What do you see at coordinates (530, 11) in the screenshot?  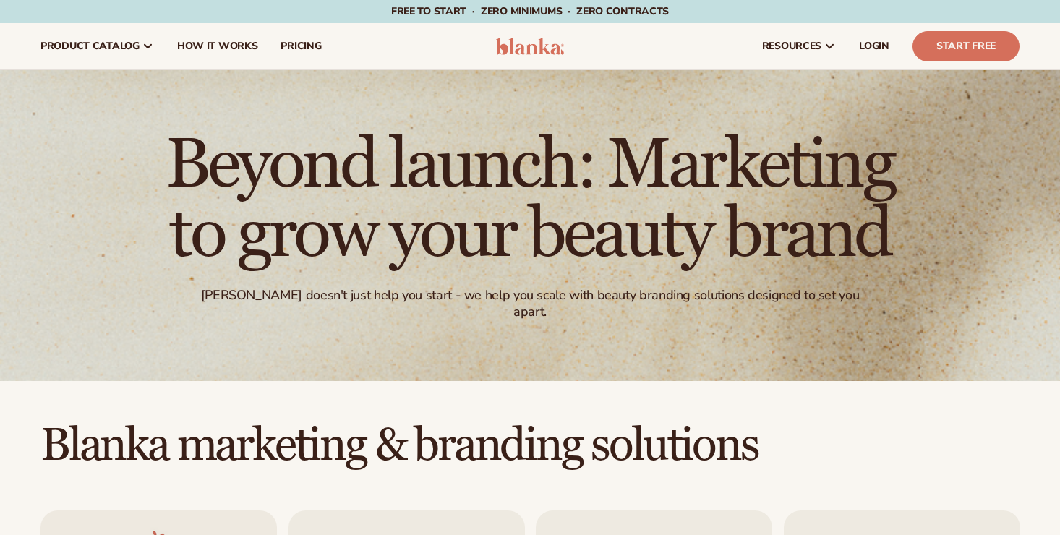 I see `span: Free to start · ZERO minimums · ZERO contracts` at bounding box center [530, 11].